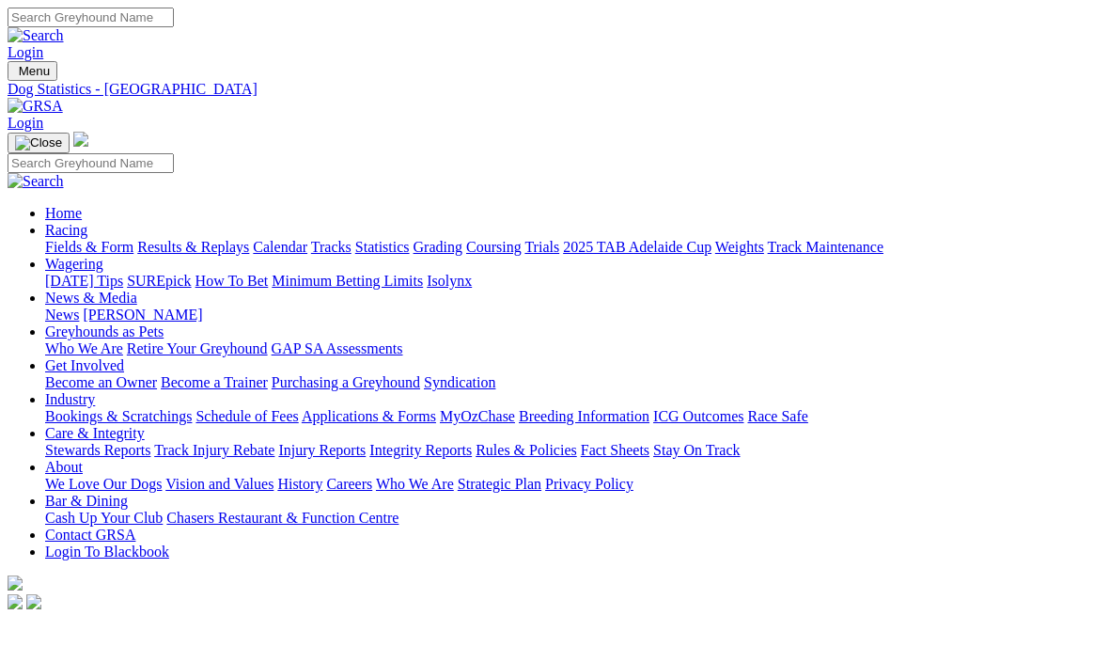  Describe the element at coordinates (478, 416) in the screenshot. I see `a: MyOzChase` at that location.